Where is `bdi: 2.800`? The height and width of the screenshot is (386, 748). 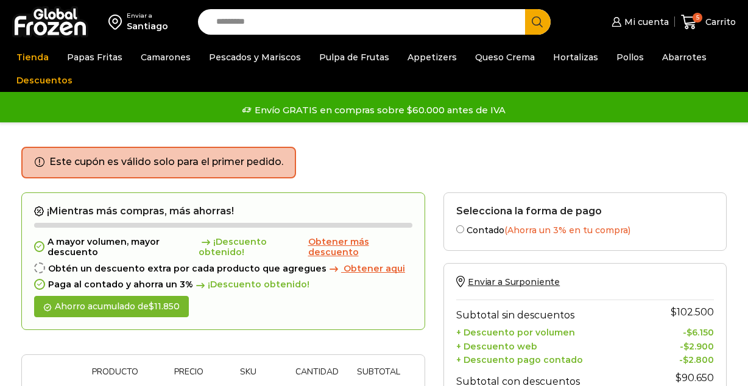
bdi: 2.800 is located at coordinates (698, 360).